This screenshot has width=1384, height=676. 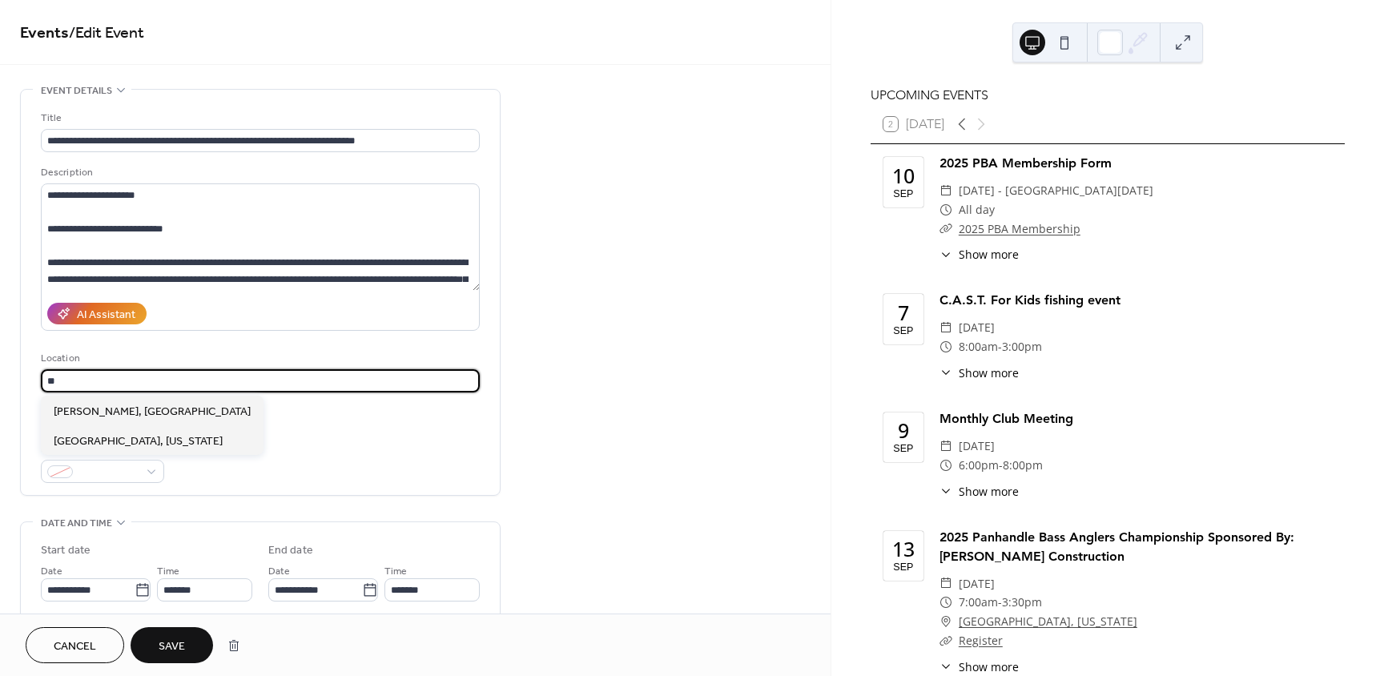 I want to click on span: Event details, so click(x=76, y=91).